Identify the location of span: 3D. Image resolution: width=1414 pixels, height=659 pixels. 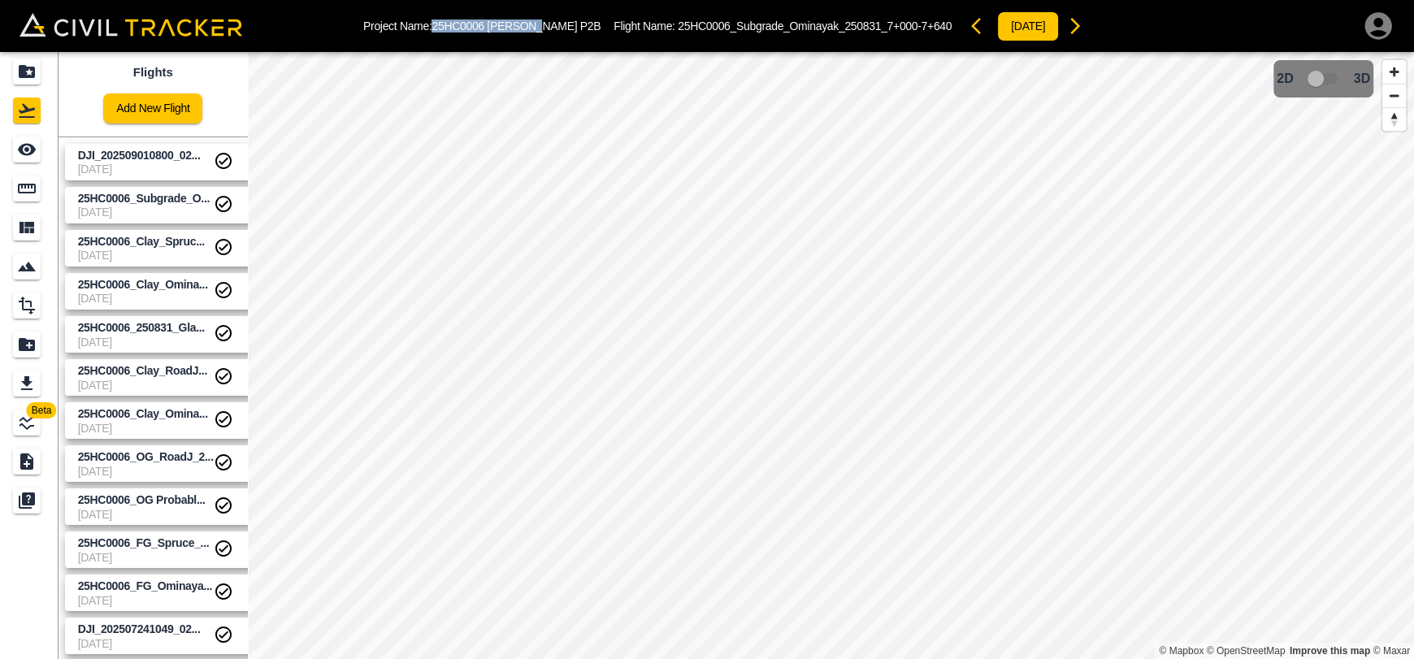
(1362, 79).